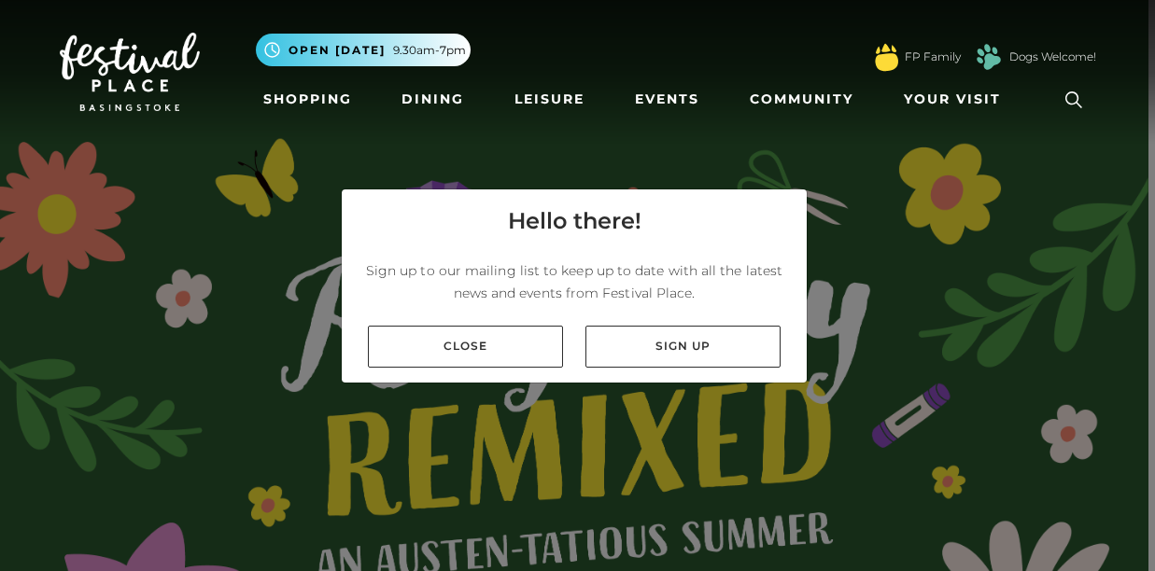 The height and width of the screenshot is (571, 1155). I want to click on a: Leisure, so click(549, 99).